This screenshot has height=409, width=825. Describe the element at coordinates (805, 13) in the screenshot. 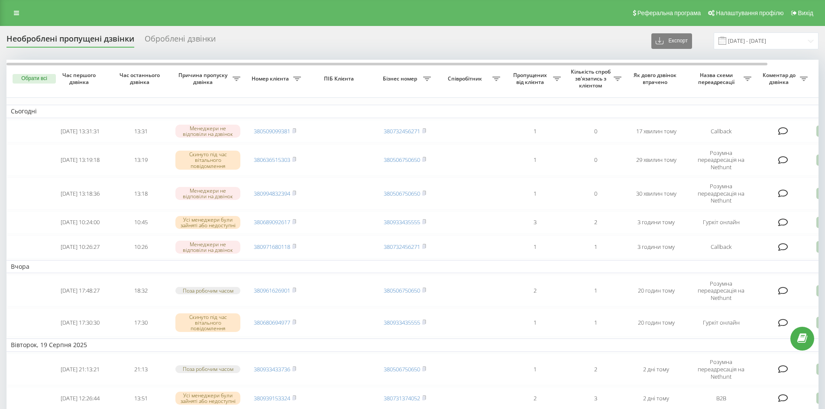

I see `span: Вихід` at that location.